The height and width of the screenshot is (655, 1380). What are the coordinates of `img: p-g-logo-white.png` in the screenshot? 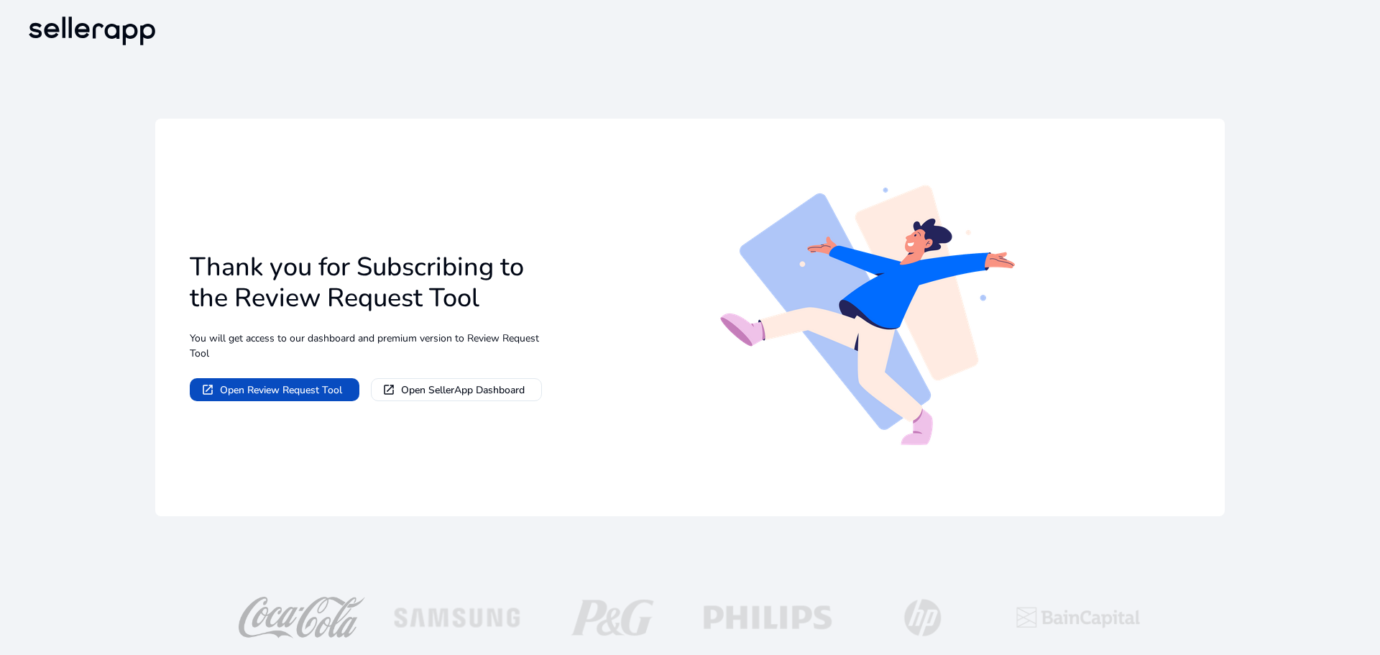 It's located at (612, 617).